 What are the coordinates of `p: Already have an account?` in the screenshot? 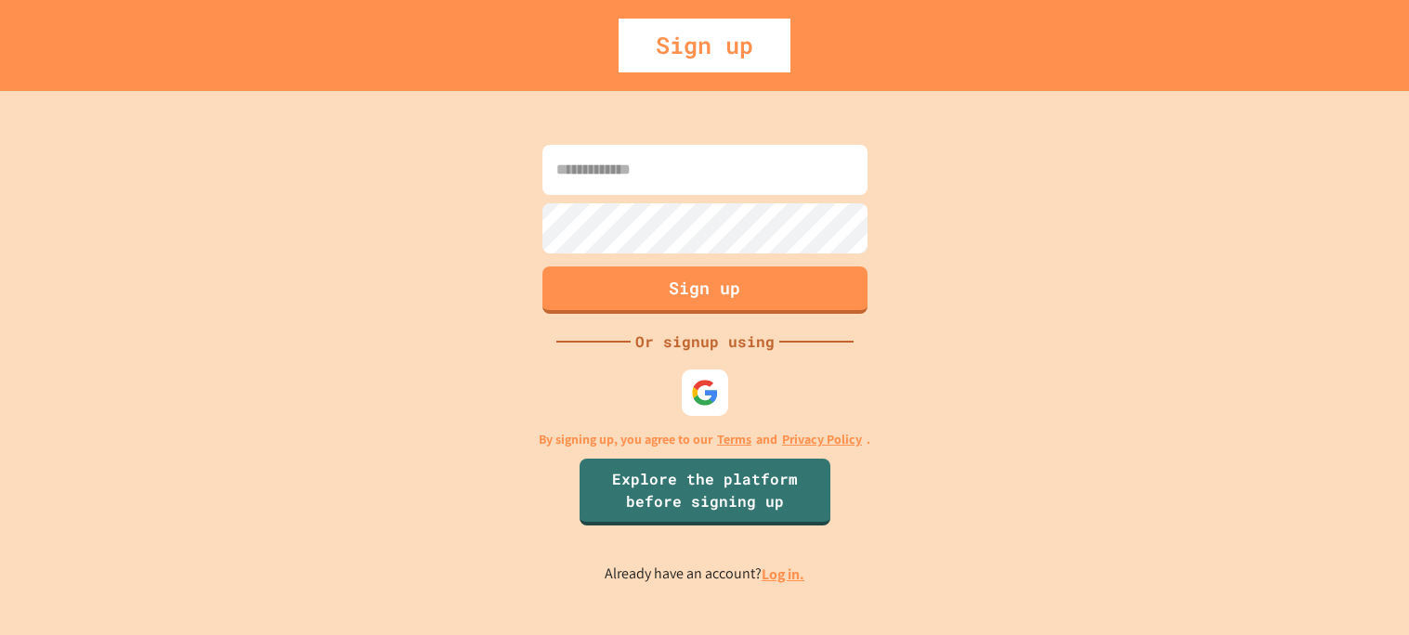 It's located at (704, 574).